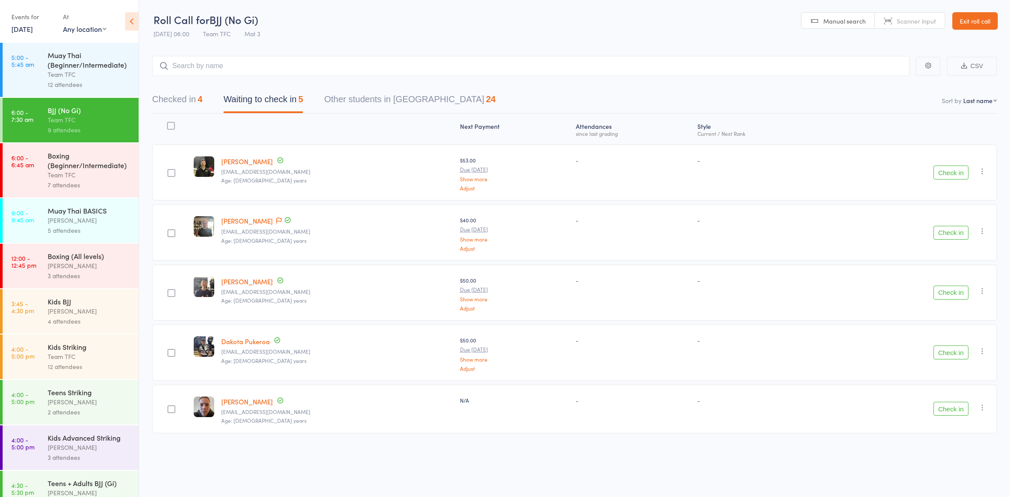 The width and height of the screenshot is (1010, 497). Describe the element at coordinates (23, 307) in the screenshot. I see `time: 3:45 - 4:30 pm` at that location.